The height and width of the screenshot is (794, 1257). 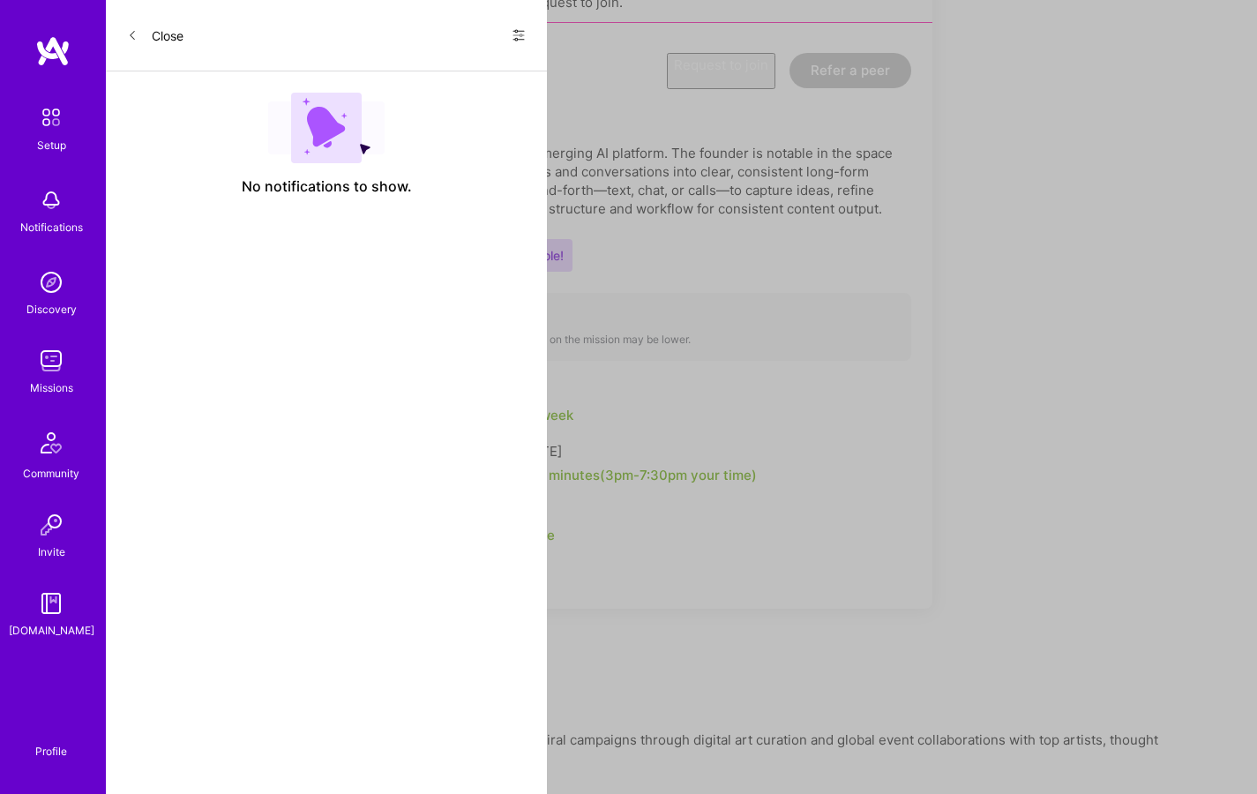 What do you see at coordinates (51, 551) in the screenshot?
I see `div: Invite` at bounding box center [51, 551].